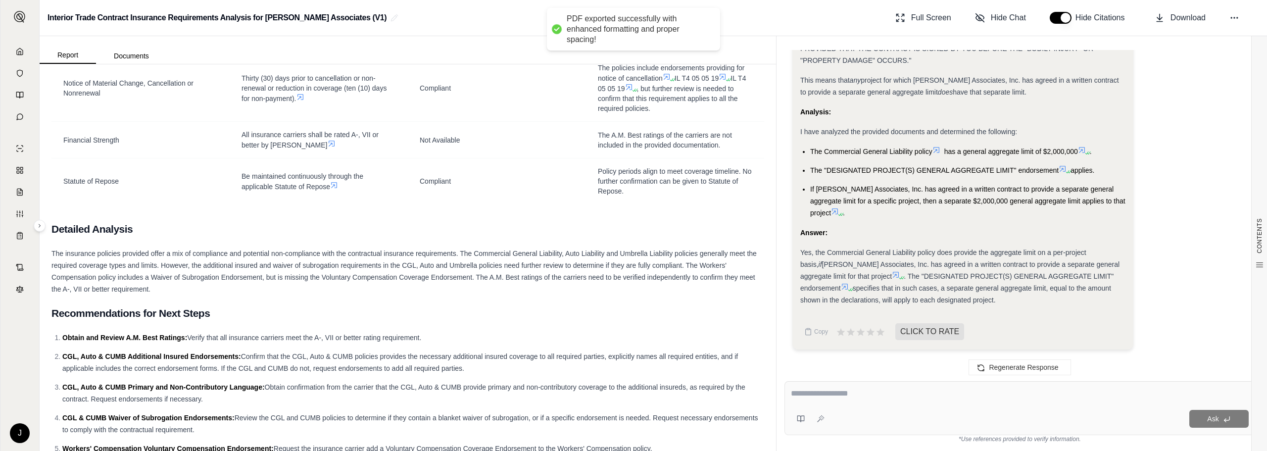 This screenshot has width=1267, height=451. I want to click on span: EACH "PROJECT" FOR WHICH YOU HAVE AGREED, IN A WRITTEN CONTRACT WHICH IS IN EFFECT DURING THIS PO..., so click(960, 43).